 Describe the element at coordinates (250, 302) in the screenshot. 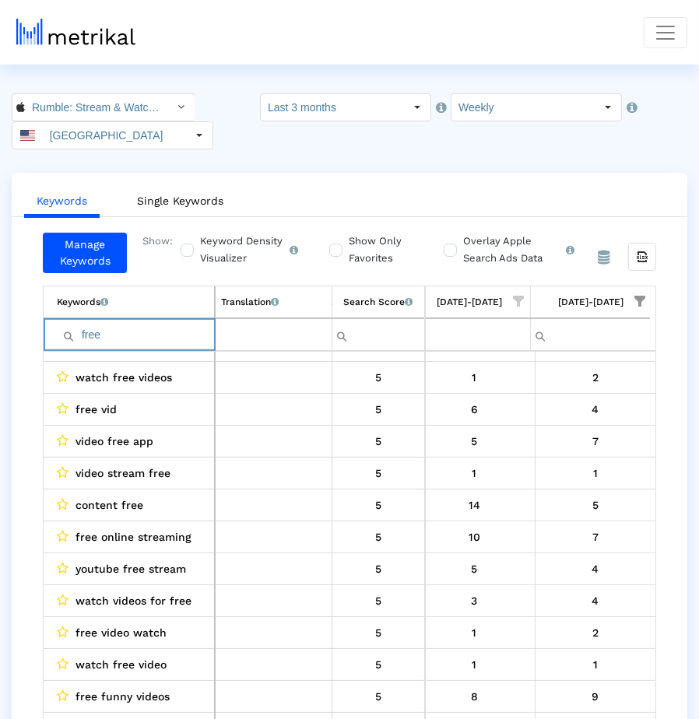

I see `div: Translation` at that location.